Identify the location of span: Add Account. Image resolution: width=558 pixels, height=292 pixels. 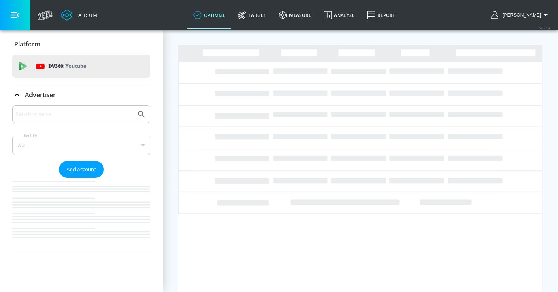
(81, 169).